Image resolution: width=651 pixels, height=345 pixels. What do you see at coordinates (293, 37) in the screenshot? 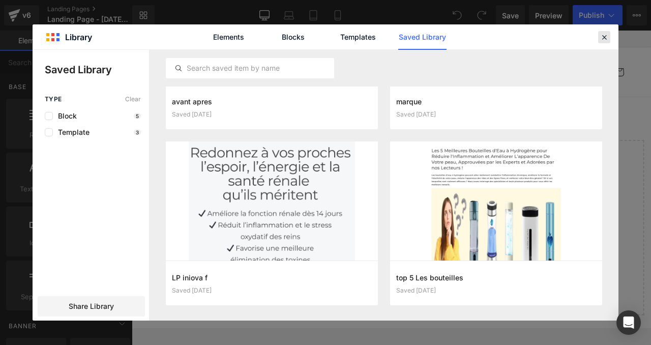
I see `a: Blocks` at bounding box center [293, 37].